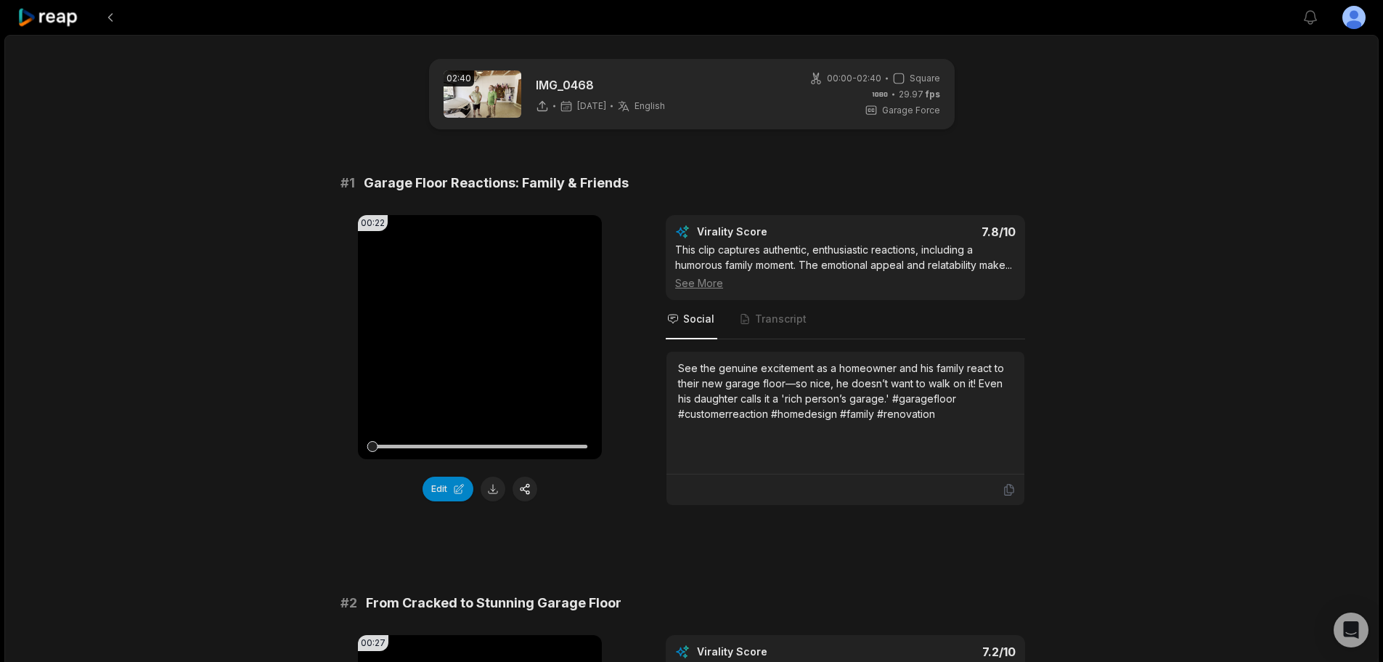  Describe the element at coordinates (496, 183) in the screenshot. I see `span: Garage Floor Reactions: Family & Friends` at that location.